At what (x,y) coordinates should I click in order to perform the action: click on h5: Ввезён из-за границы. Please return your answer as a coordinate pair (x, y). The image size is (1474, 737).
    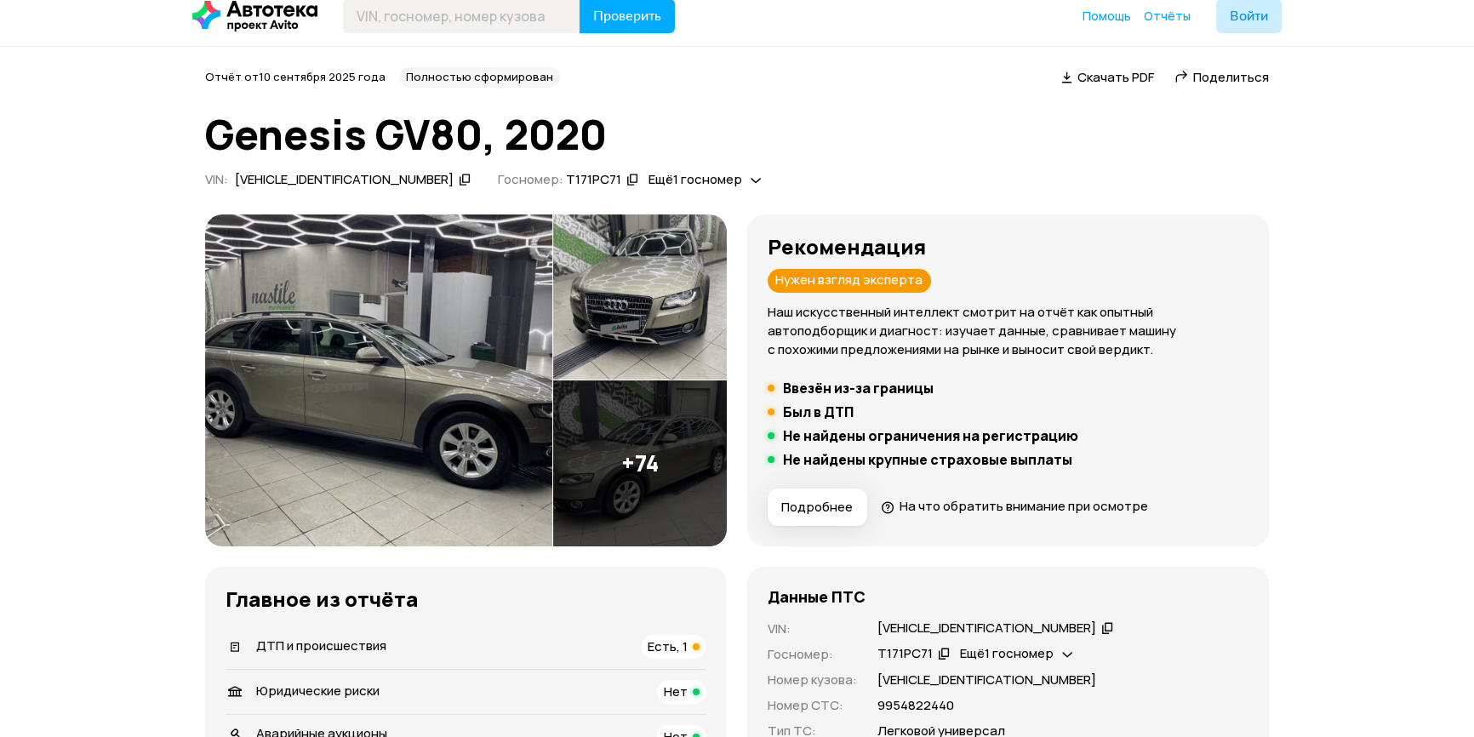
    Looking at the image, I should click on (858, 388).